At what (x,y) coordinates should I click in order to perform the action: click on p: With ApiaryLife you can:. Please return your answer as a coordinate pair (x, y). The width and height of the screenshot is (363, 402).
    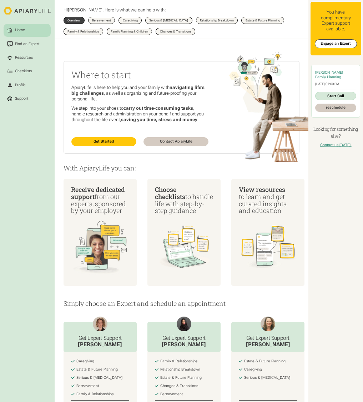
    Looking at the image, I should click on (181, 168).